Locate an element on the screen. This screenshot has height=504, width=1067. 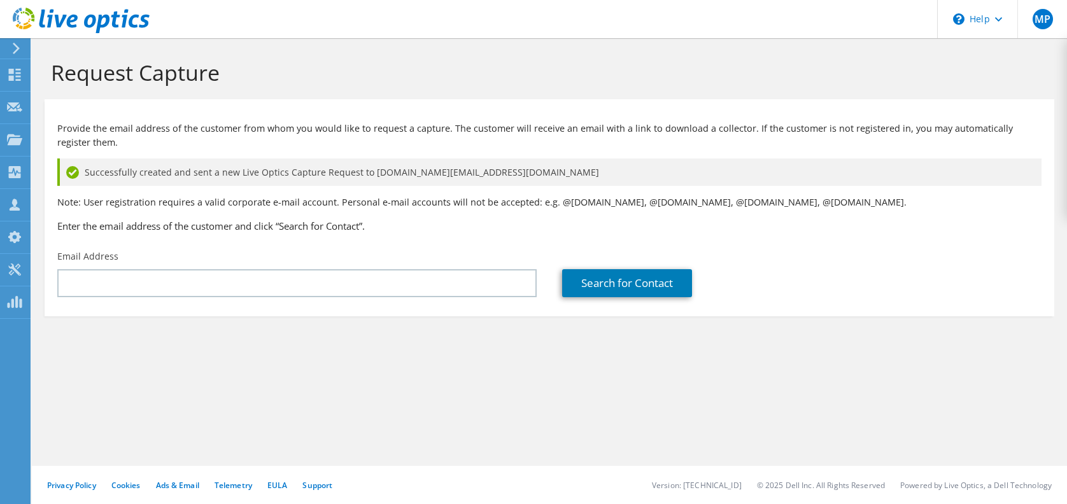
li: © 2025 Dell Inc. All Rights Reserved is located at coordinates (820, 485).